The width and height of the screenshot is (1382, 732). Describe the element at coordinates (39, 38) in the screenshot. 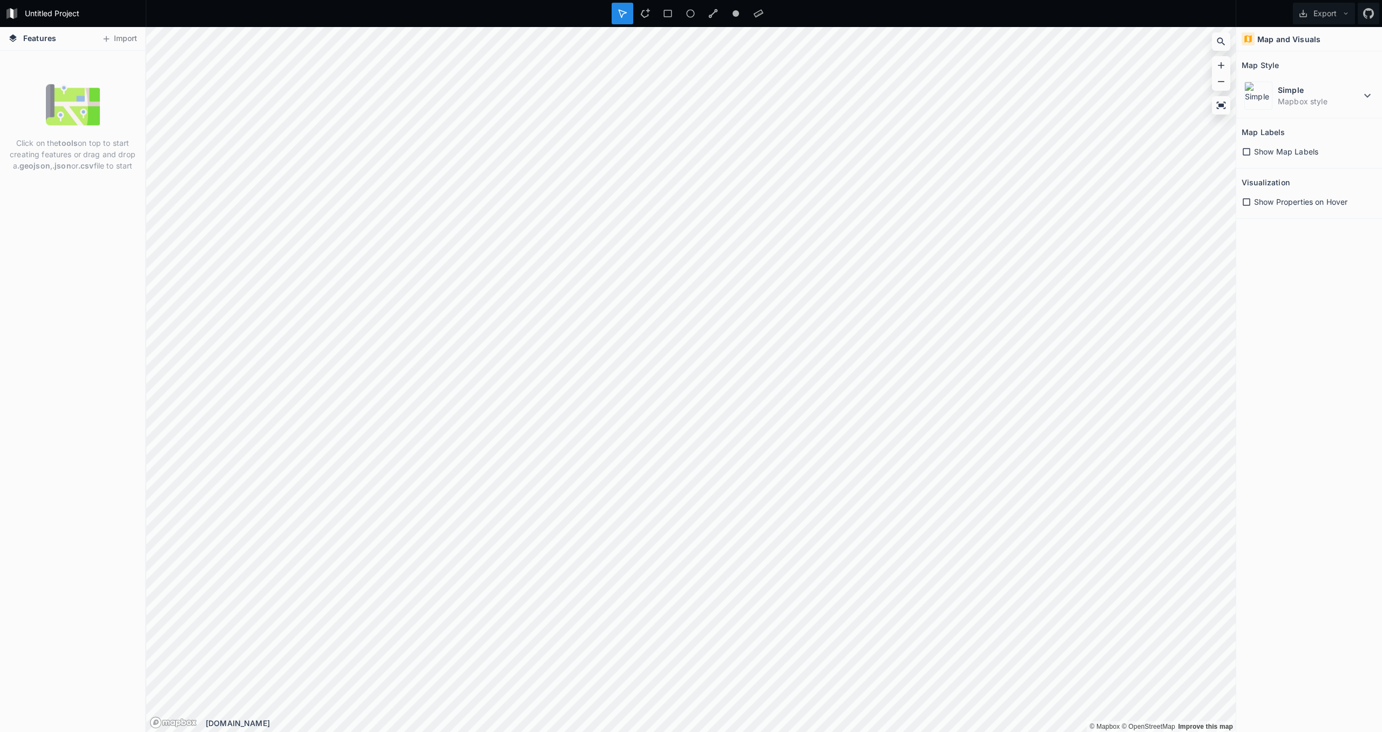

I see `span: Features` at that location.